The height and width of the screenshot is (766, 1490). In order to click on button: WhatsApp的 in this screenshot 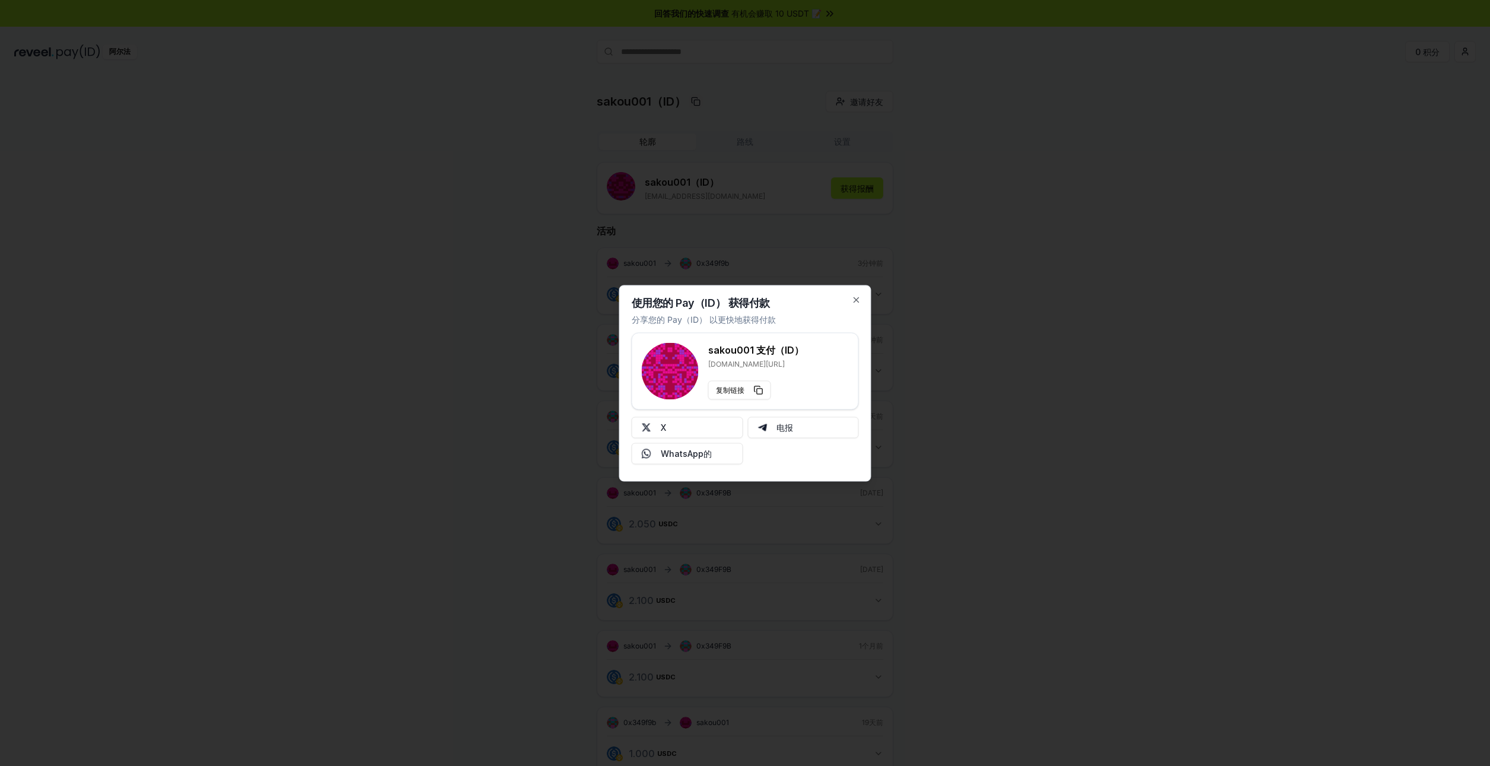, I will do `click(688, 453)`.